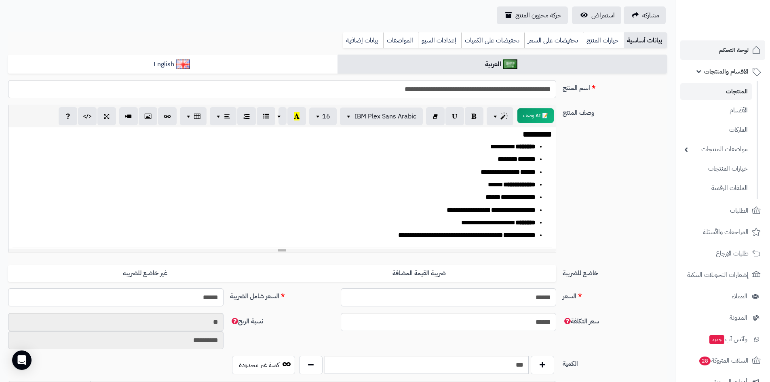  Describe the element at coordinates (246, 321) in the screenshot. I see `span: نسبة الربح` at that location.